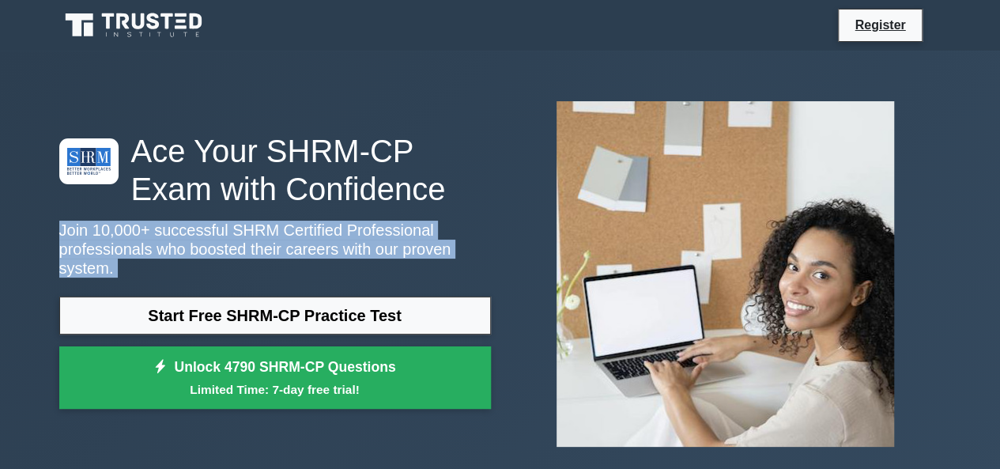  I want to click on a: Register, so click(880, 25).